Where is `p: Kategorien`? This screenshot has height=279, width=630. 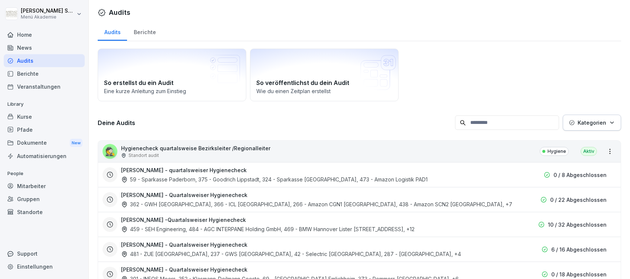
p: Kategorien is located at coordinates (592, 123).